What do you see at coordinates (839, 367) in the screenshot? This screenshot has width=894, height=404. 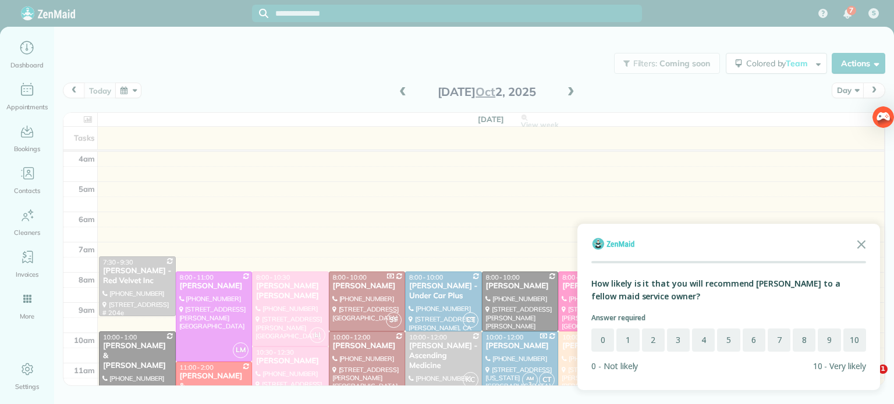 I see `div: 10 - Very likely` at bounding box center [839, 367].